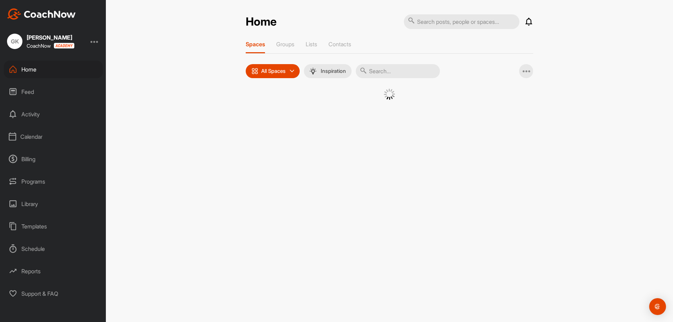  What do you see at coordinates (261, 22) in the screenshot?
I see `h2: Home` at bounding box center [261, 22].